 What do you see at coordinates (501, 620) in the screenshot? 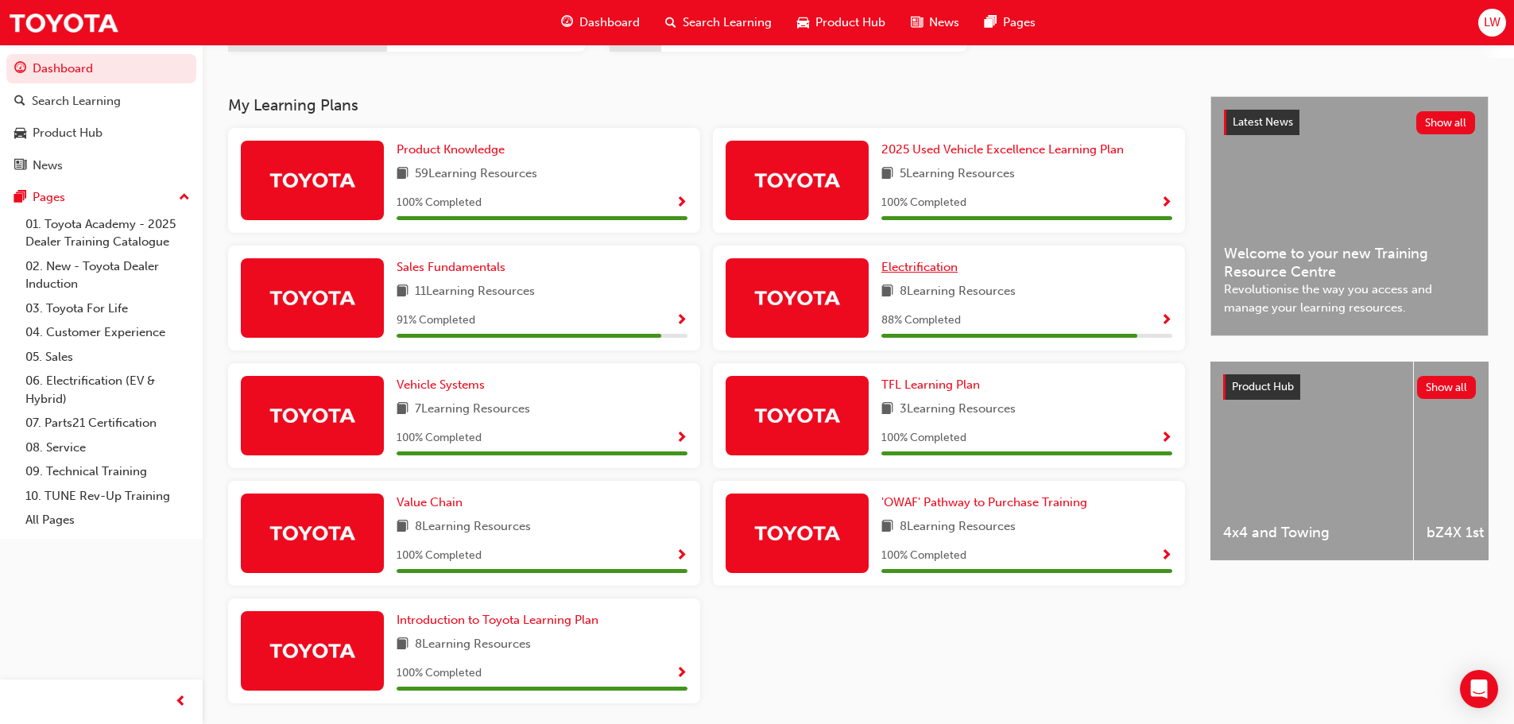
I see `a: Introduction to Toyota Learning Plan` at bounding box center [501, 620].